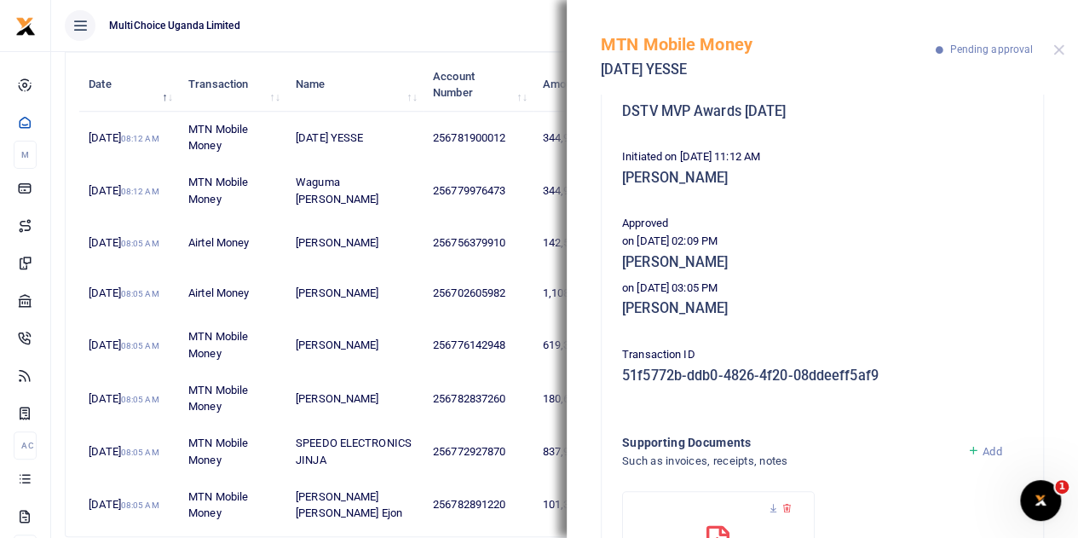 This screenshot has width=1078, height=538. Describe the element at coordinates (25, 445) in the screenshot. I see `li: Ac` at that location.